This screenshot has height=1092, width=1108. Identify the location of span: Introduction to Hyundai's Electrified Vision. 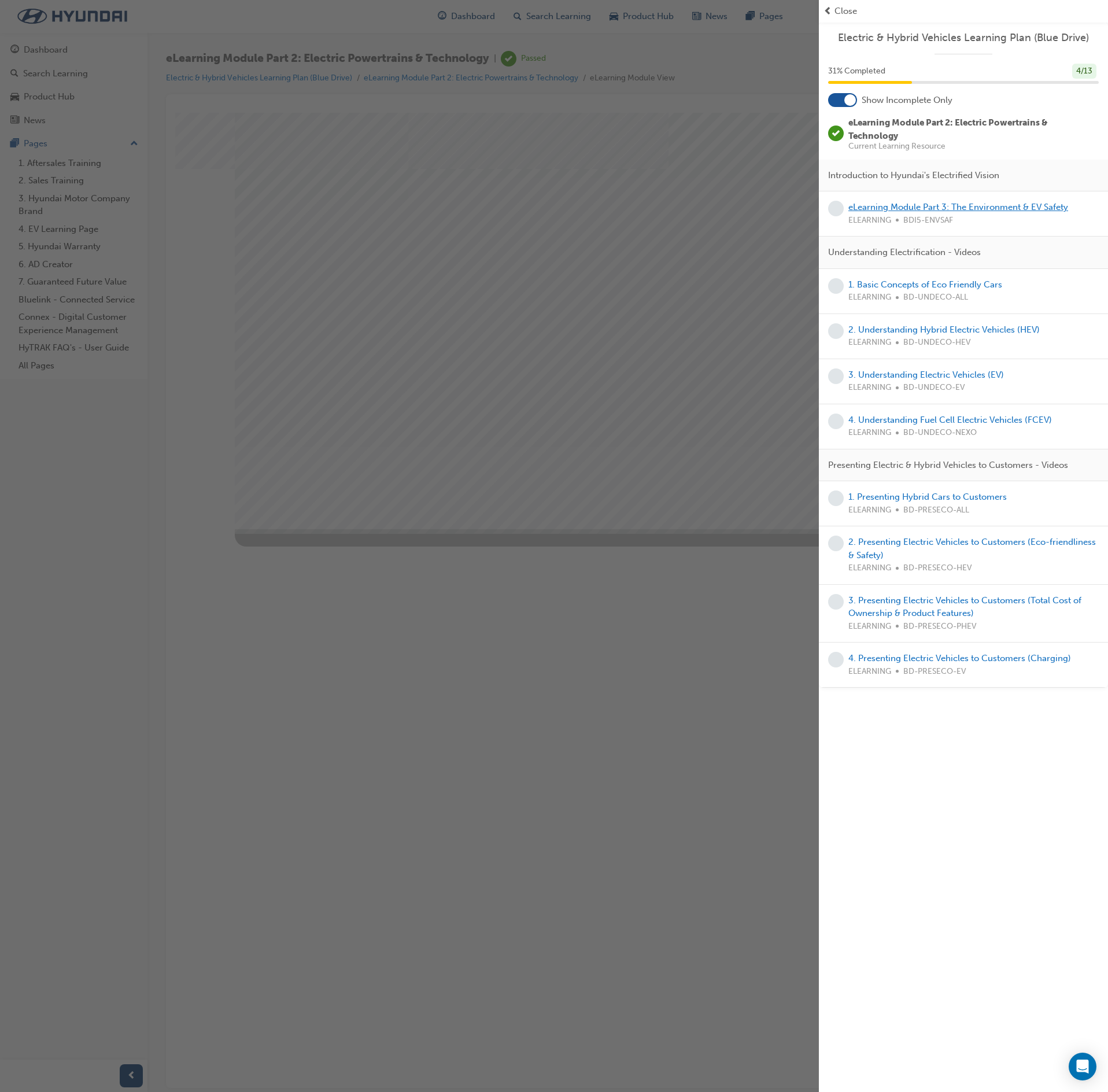
(914, 175).